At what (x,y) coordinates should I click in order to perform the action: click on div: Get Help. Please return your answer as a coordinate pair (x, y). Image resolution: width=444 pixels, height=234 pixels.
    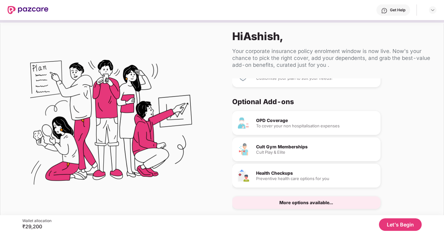
    Looking at the image, I should click on (397, 10).